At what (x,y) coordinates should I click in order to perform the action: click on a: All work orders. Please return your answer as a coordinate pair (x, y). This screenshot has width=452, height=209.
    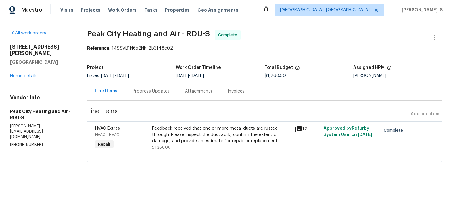
    Looking at the image, I should click on (28, 33).